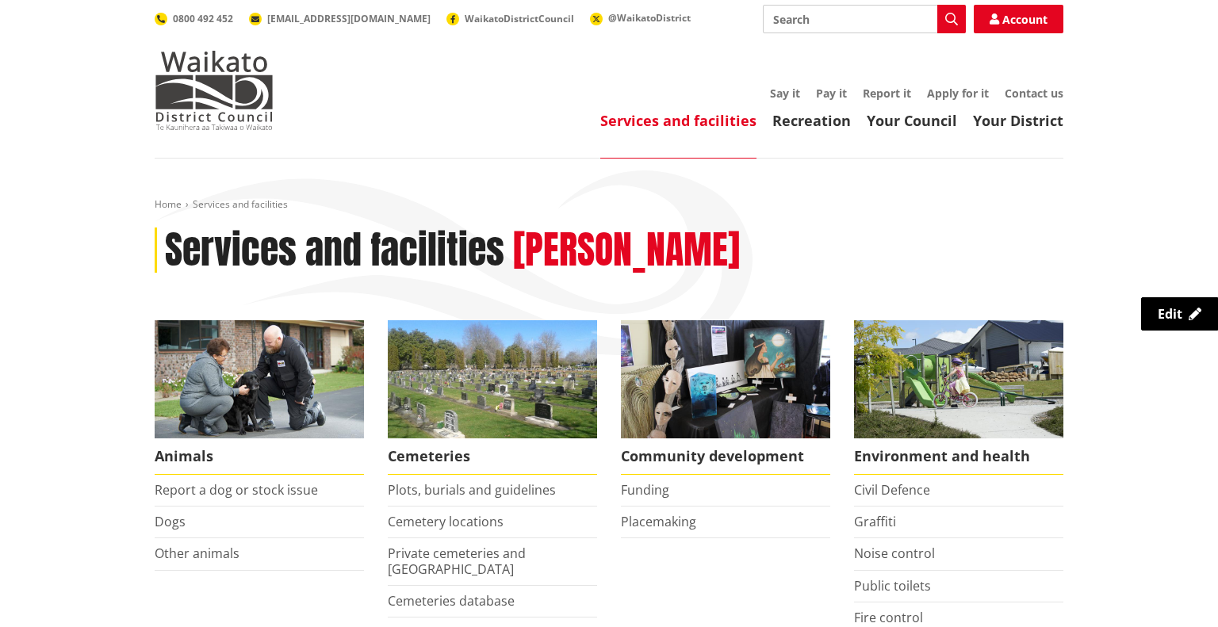  Describe the element at coordinates (892, 490) in the screenshot. I see `a: Civil Defence` at that location.